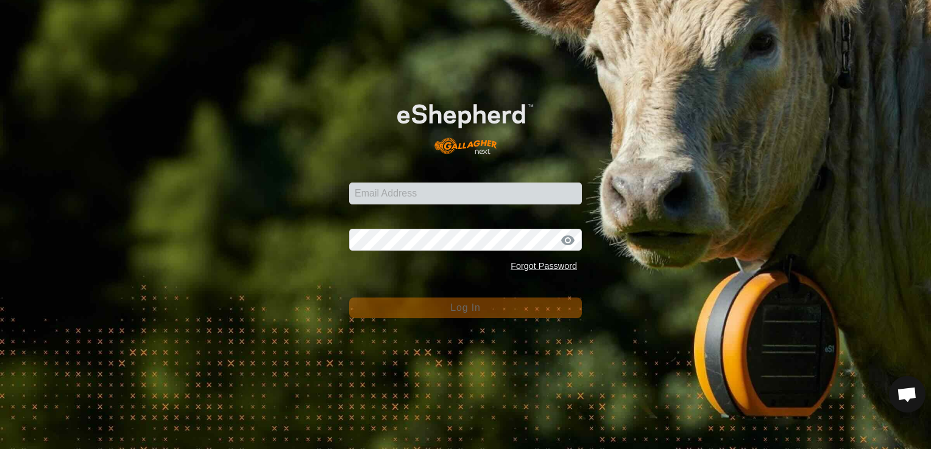 The image size is (931, 449). Describe the element at coordinates (465, 194) in the screenshot. I see `input: Email Address` at that location.